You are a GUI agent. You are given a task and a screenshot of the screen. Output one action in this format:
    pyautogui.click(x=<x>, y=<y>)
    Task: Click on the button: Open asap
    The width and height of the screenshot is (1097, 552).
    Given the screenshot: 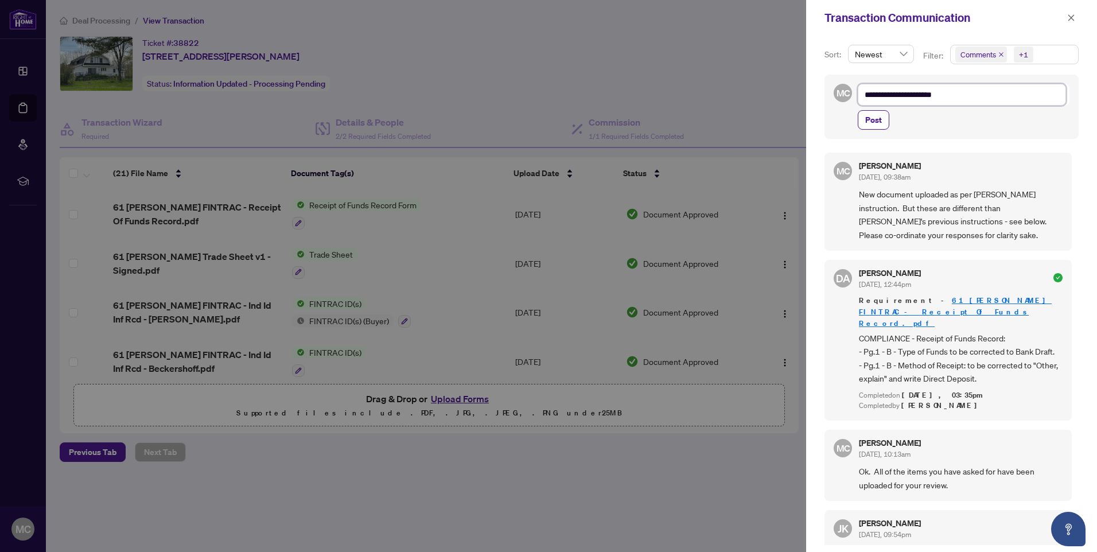 What is the action you would take?
    pyautogui.click(x=1068, y=529)
    